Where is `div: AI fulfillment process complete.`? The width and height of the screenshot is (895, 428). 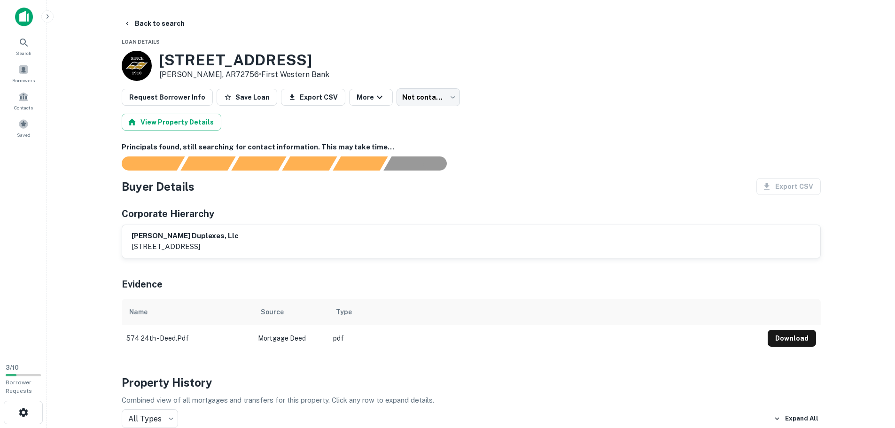
div: AI fulfillment process complete. is located at coordinates (421, 163).